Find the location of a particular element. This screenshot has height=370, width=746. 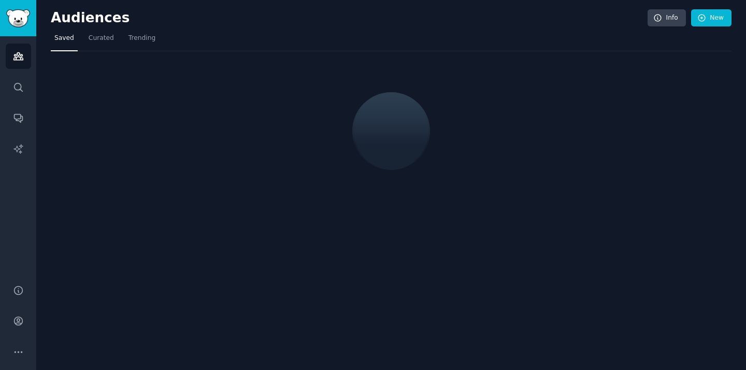

span: Curated is located at coordinates (101, 38).